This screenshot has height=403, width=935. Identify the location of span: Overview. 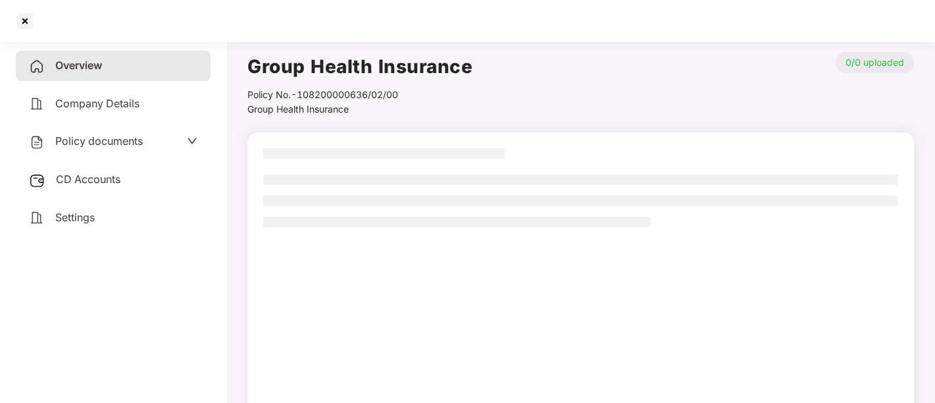
(78, 65).